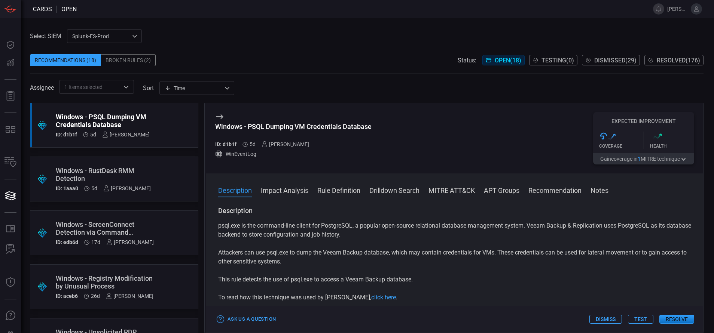 The width and height of the screenshot is (714, 333). I want to click on div: Broken Rules (2), so click(128, 60).